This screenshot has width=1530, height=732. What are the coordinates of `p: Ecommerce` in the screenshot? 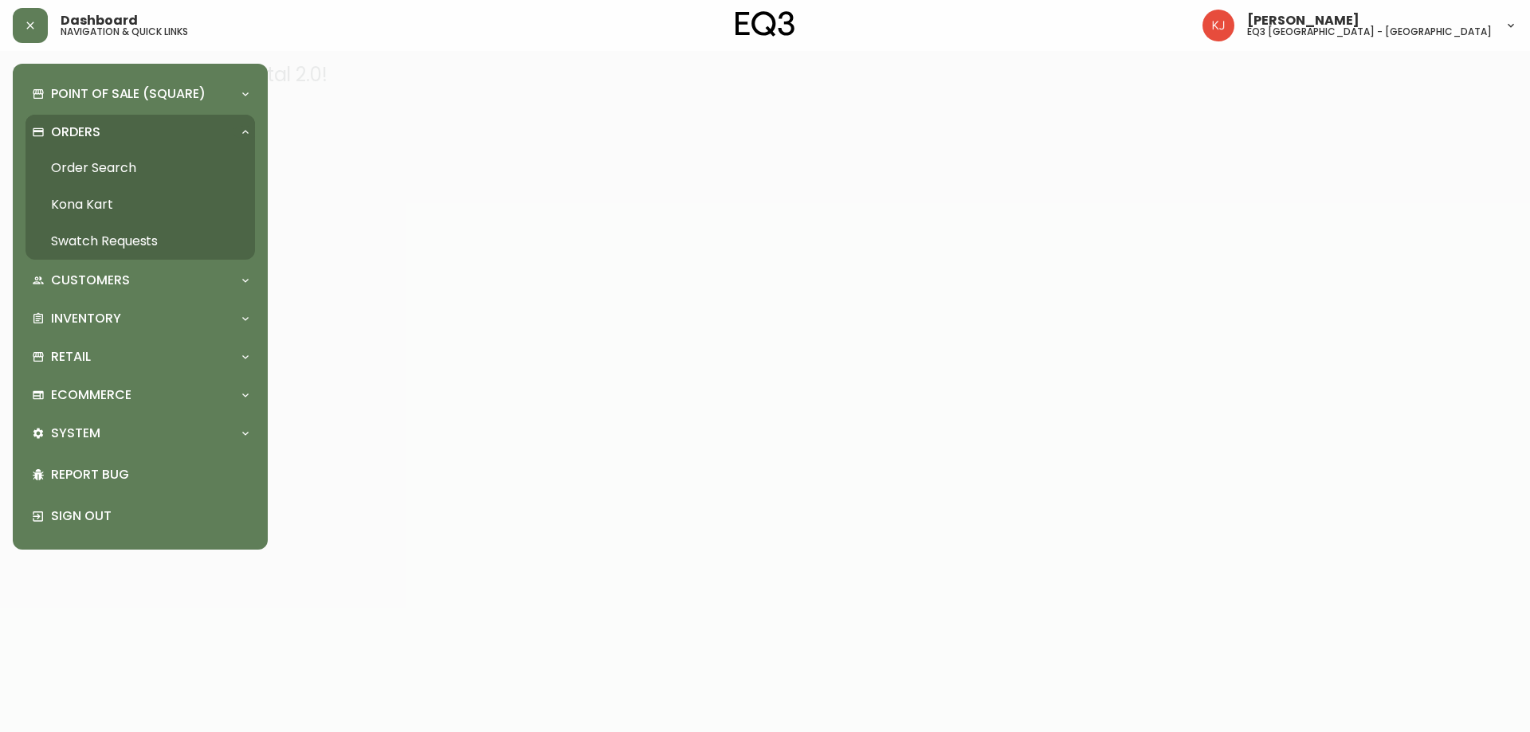 It's located at (91, 395).